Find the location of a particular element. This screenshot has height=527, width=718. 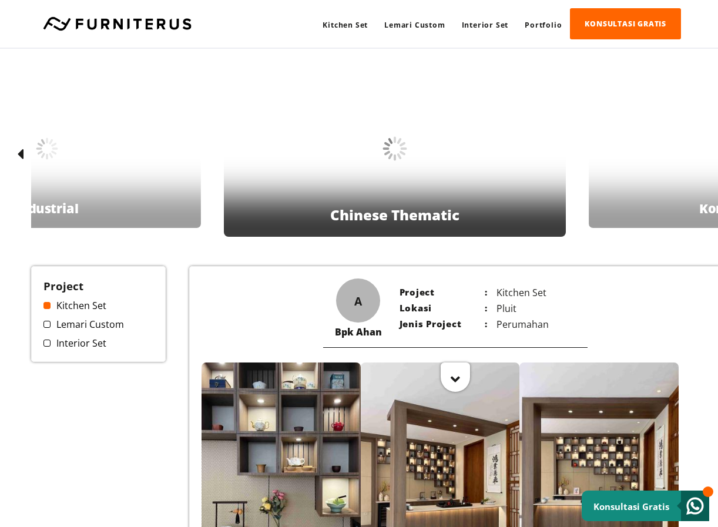

a: KONSULTASI GRATIS is located at coordinates (625, 23).